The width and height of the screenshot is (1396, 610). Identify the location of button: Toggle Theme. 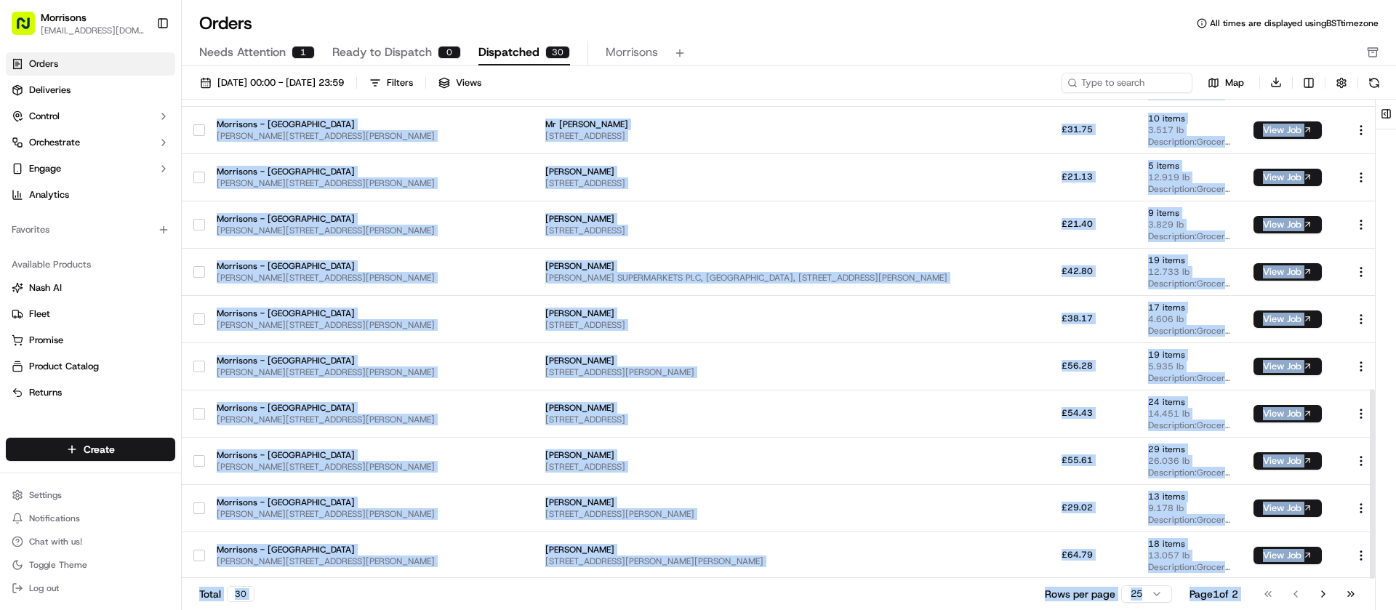
(90, 565).